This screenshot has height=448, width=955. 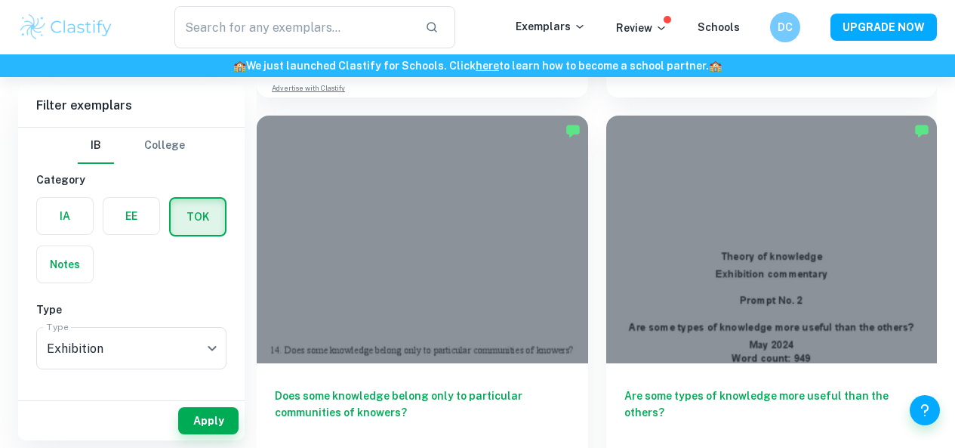 What do you see at coordinates (131, 401) in the screenshot?
I see `h6: Criteria` at bounding box center [131, 401].